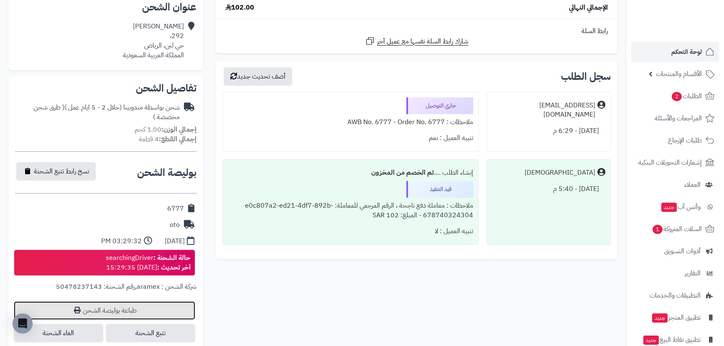 The image size is (724, 346). Describe the element at coordinates (175, 225) in the screenshot. I see `div: oto` at that location.